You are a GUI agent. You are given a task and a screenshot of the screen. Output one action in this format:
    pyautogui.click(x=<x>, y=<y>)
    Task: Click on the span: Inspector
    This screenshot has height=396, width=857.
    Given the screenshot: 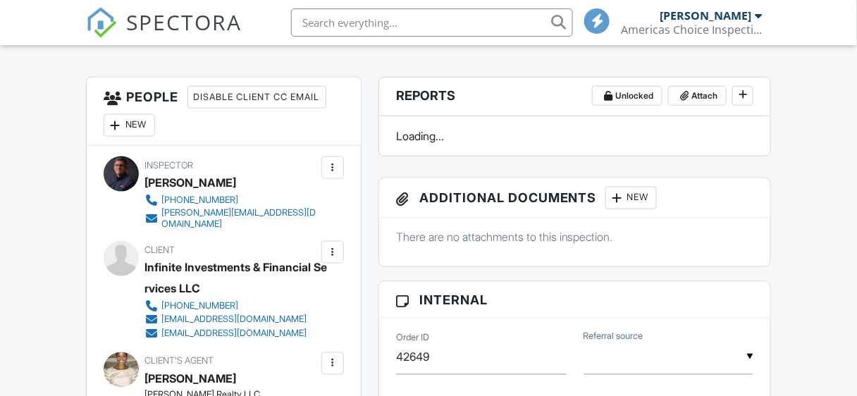 What is the action you would take?
    pyautogui.click(x=169, y=165)
    